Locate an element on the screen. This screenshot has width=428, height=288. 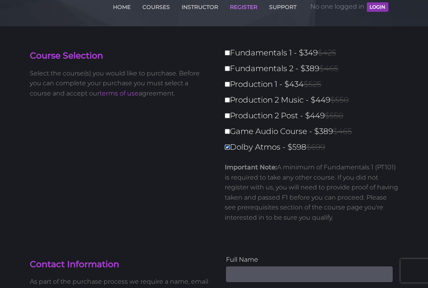
span: $425 is located at coordinates (327, 53).